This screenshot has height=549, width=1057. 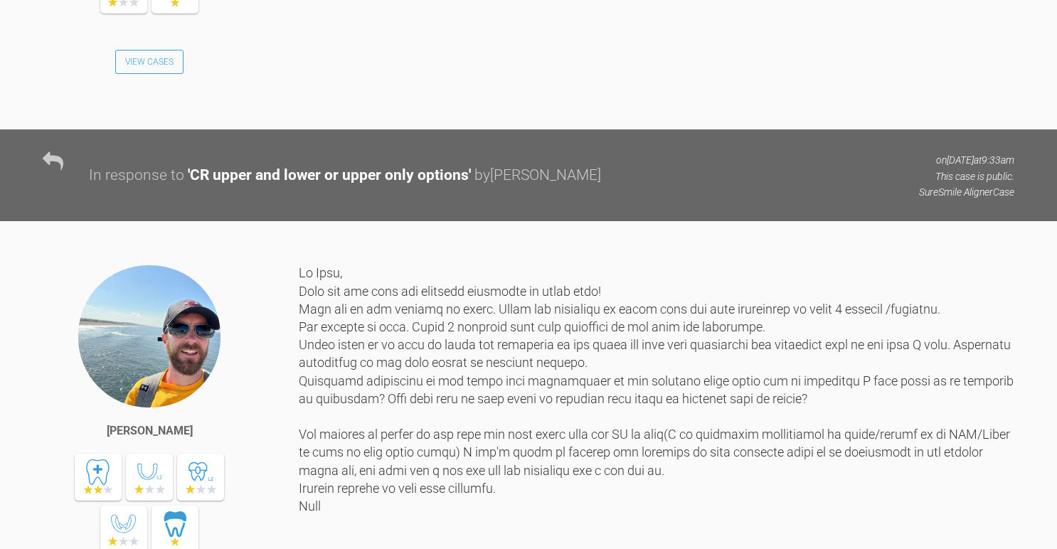 What do you see at coordinates (966, 192) in the screenshot?
I see `p: SureSmile Aligner Case` at bounding box center [966, 192].